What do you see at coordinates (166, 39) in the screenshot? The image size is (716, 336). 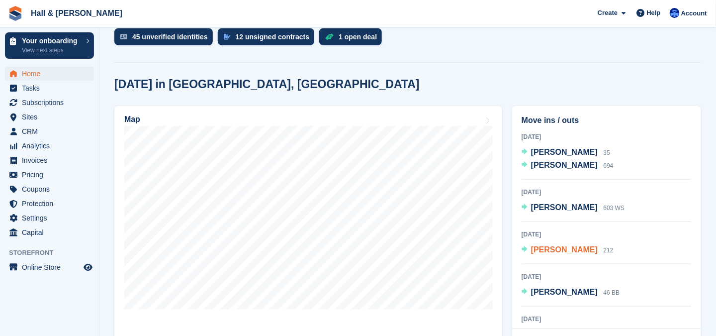 I see `a: 45 unverified identities` at bounding box center [166, 39].